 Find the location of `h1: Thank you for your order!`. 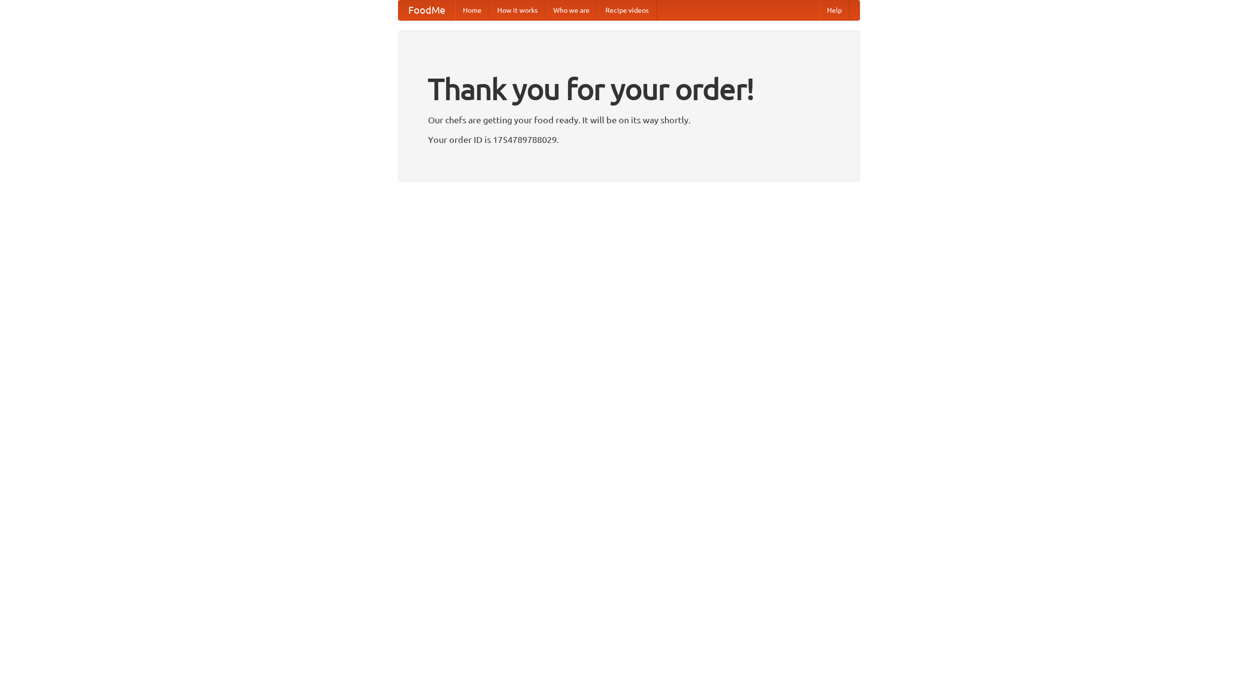

h1: Thank you for your order! is located at coordinates (629, 89).